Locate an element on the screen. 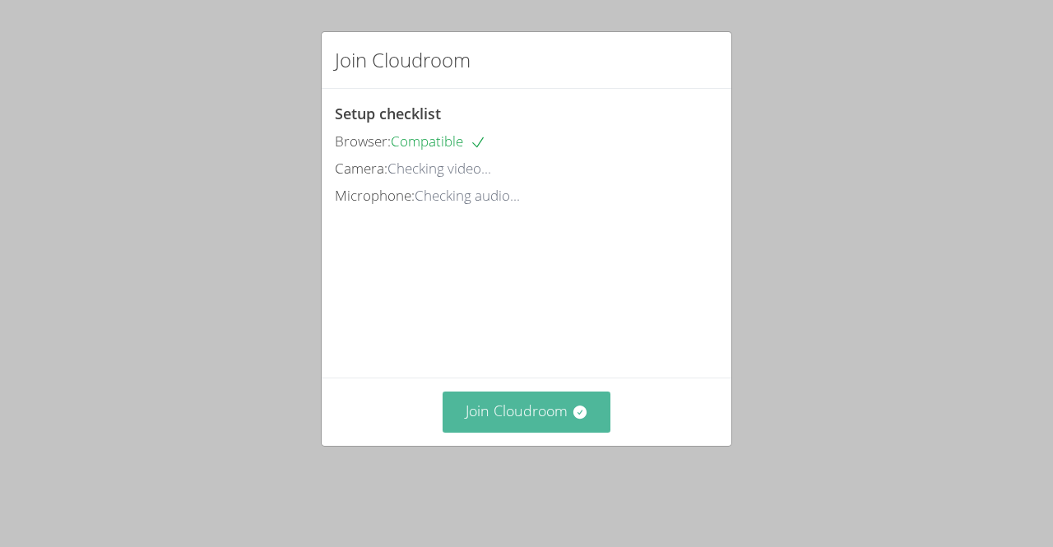  span: Compatible is located at coordinates (438, 141).